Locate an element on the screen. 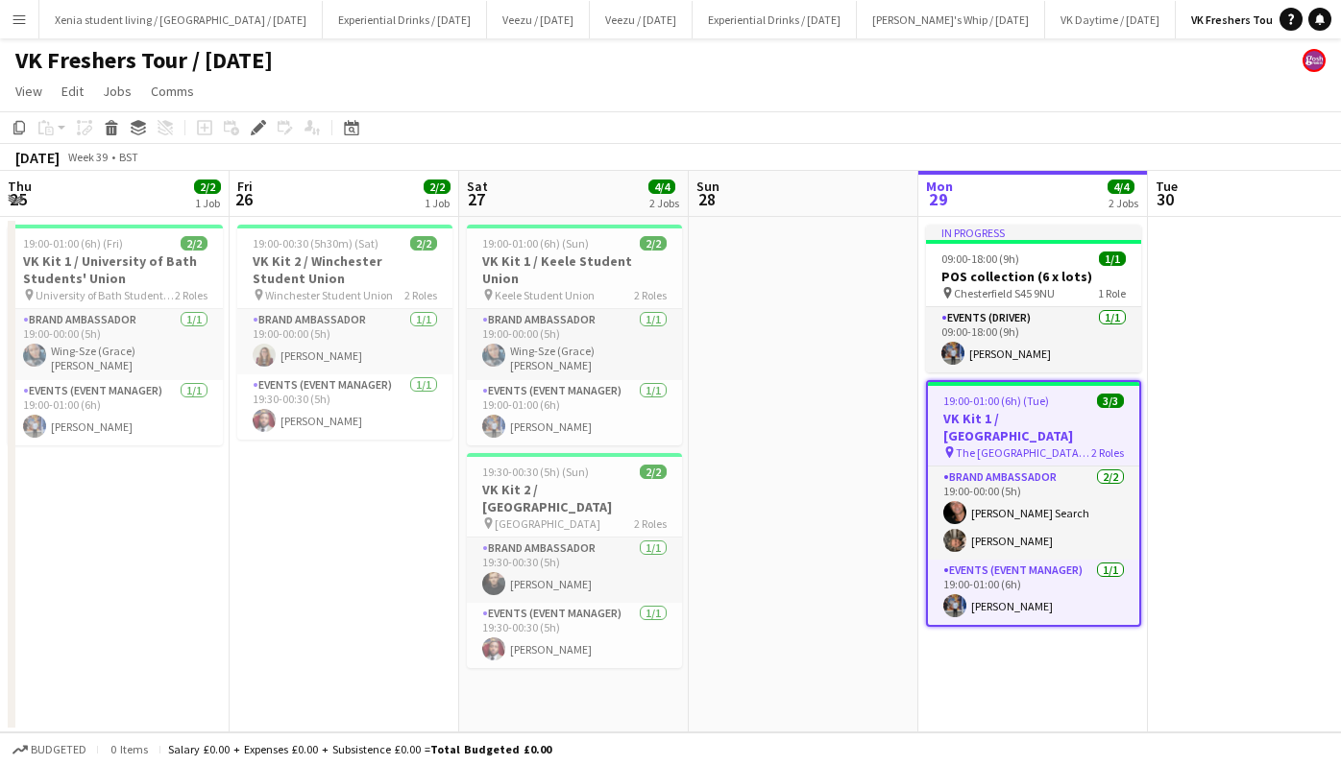 The height and width of the screenshot is (765, 1341). span: Budgeted is located at coordinates (59, 750).